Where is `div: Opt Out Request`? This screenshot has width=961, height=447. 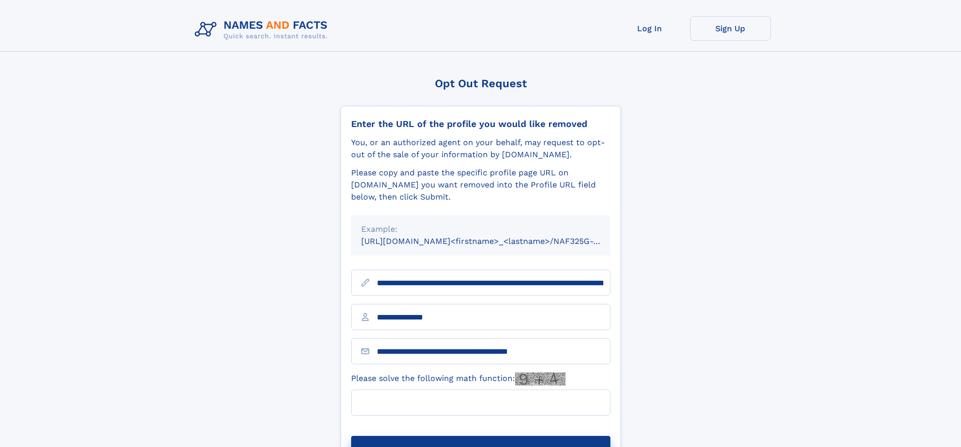 div: Opt Out Request is located at coordinates (481, 83).